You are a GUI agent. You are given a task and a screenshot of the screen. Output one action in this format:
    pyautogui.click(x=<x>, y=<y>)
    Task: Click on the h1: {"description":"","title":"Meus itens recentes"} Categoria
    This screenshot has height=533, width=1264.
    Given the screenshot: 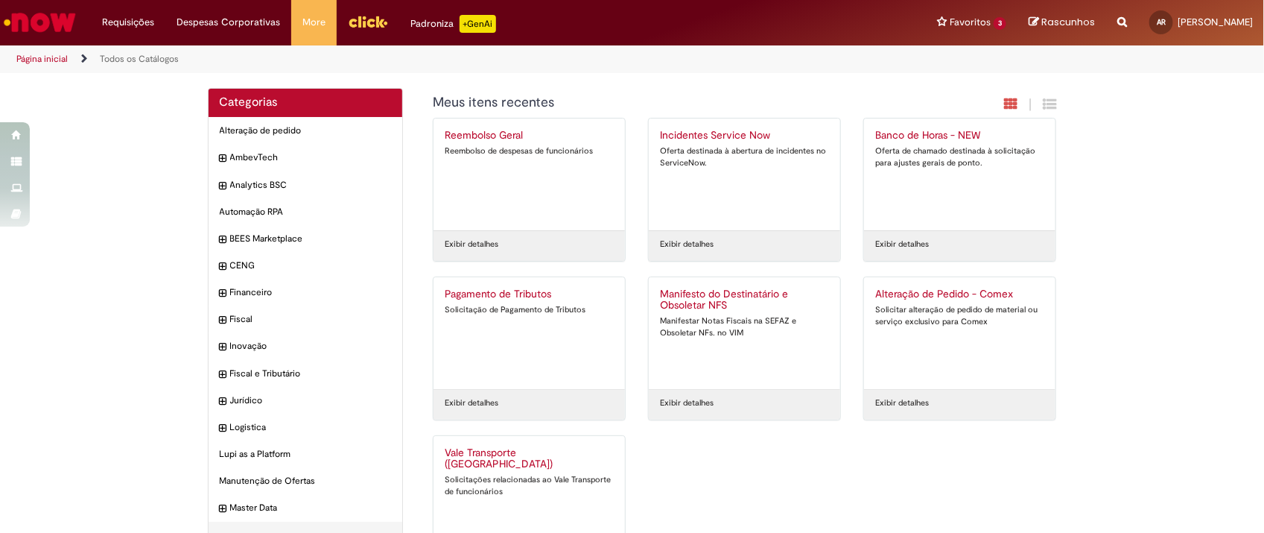 What is the action you would take?
    pyautogui.click(x=664, y=103)
    